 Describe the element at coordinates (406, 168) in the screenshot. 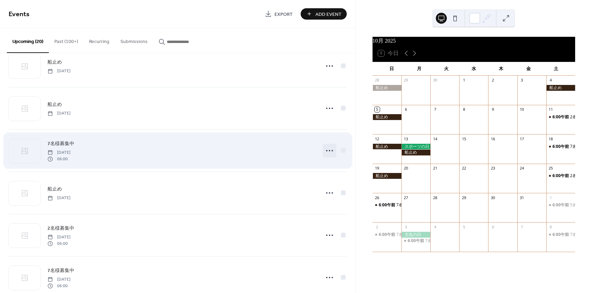

I see `div: 20` at that location.